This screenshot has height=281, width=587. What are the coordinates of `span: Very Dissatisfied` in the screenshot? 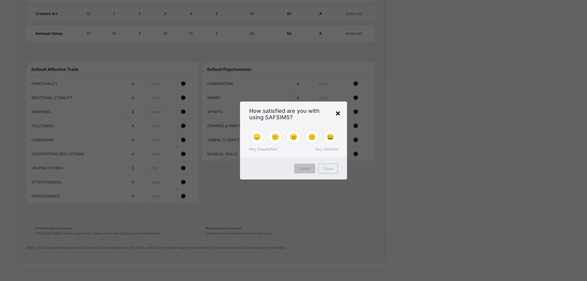 It's located at (262, 149).